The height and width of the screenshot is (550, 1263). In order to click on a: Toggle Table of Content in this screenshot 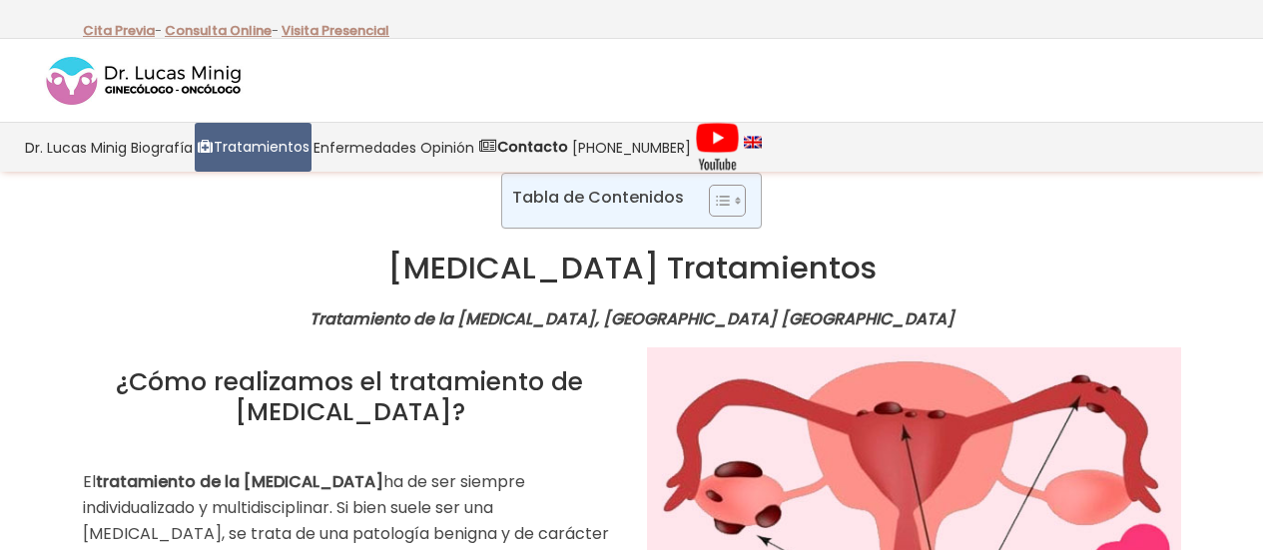, I will do `click(717, 201)`.